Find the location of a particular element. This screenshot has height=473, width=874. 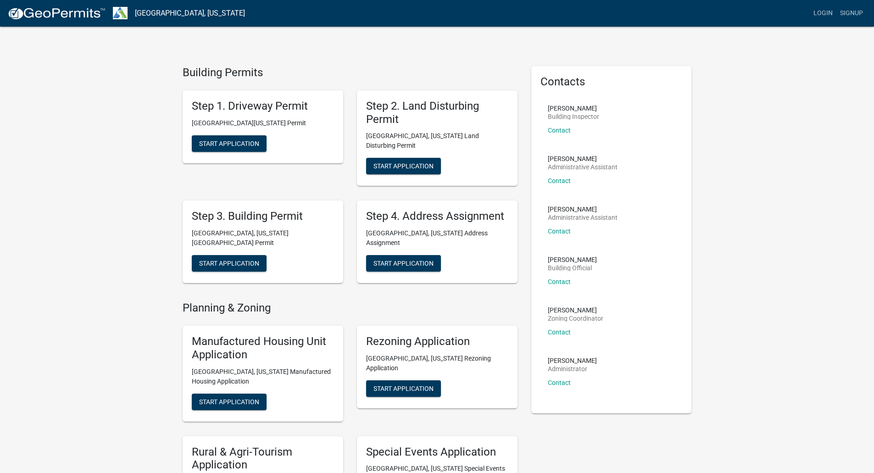

h5: Step 2. Land Disturbing Permit is located at coordinates (437, 113).